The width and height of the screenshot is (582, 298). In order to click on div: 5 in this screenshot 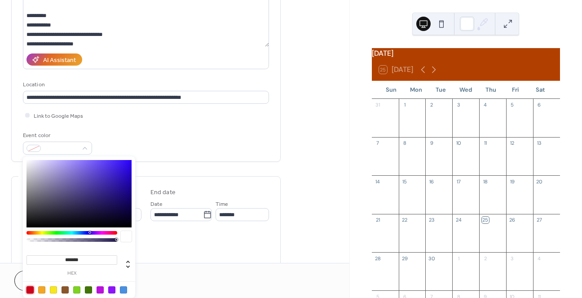, I will do `click(512, 105)`.